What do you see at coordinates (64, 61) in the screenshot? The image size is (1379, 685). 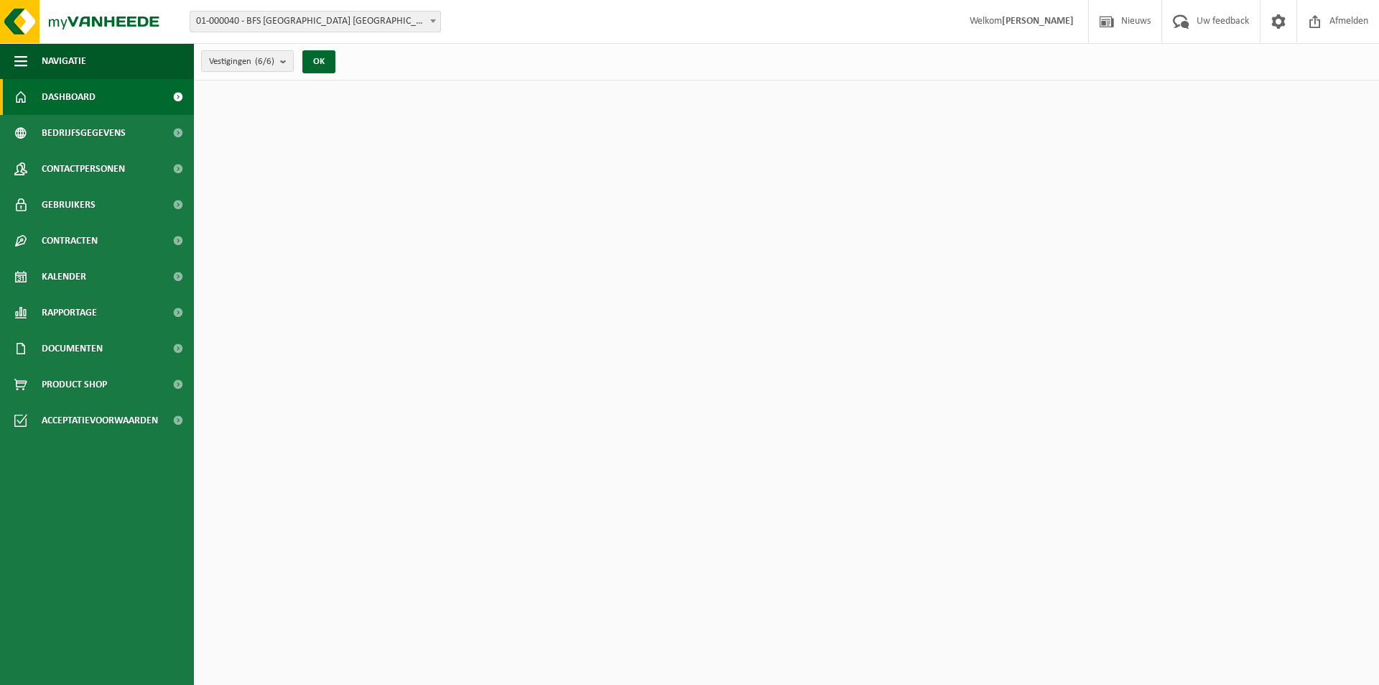 I see `span: Navigatie` at bounding box center [64, 61].